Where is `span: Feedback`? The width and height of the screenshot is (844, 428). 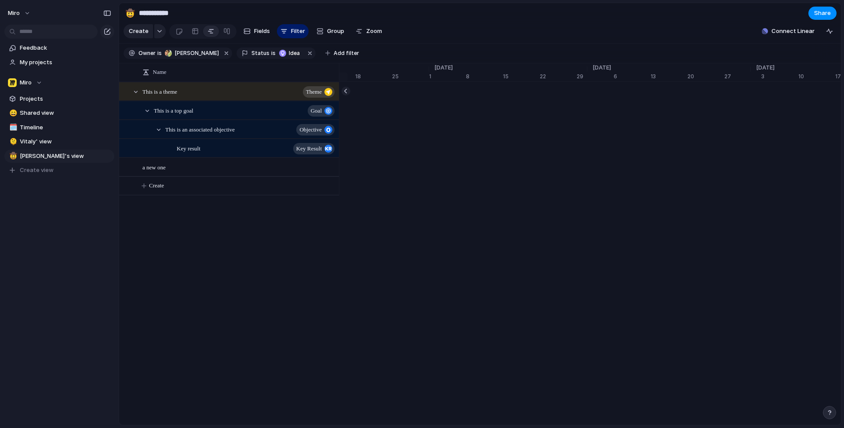 span: Feedback is located at coordinates (65, 48).